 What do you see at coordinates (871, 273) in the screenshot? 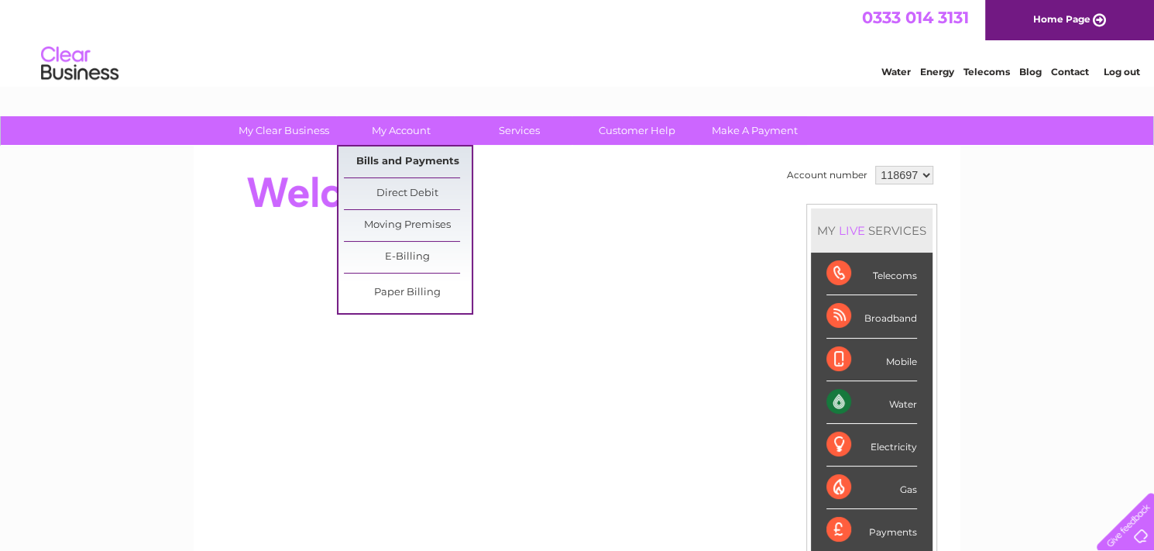
I see `div: Telecoms` at bounding box center [871, 273].